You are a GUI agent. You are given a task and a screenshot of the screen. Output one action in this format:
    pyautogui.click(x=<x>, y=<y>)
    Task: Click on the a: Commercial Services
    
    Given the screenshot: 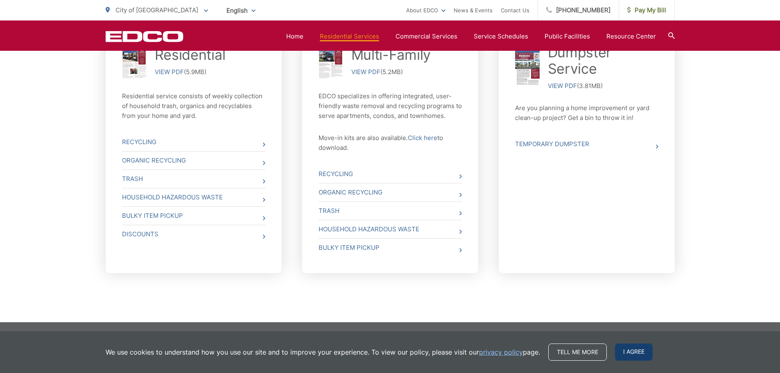 What is the action you would take?
    pyautogui.click(x=426, y=36)
    